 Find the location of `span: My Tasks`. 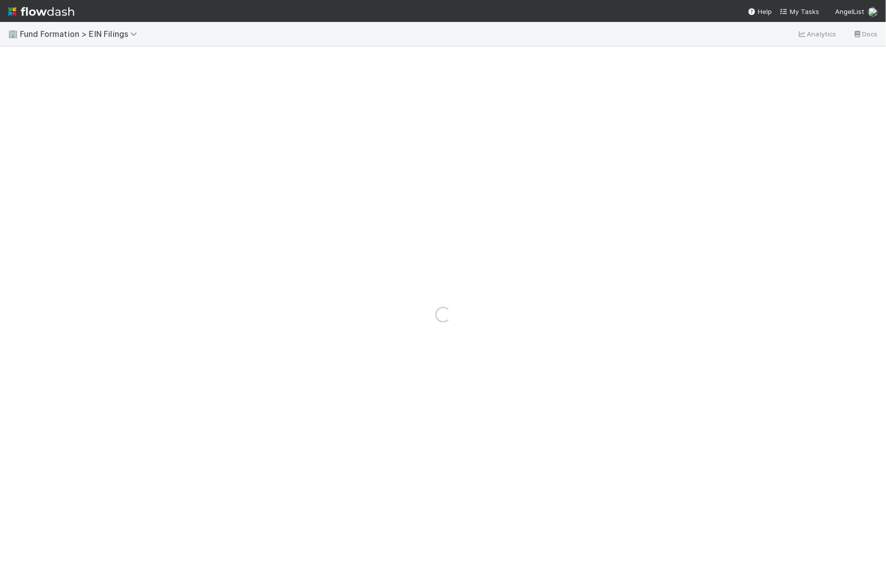

span: My Tasks is located at coordinates (799, 11).